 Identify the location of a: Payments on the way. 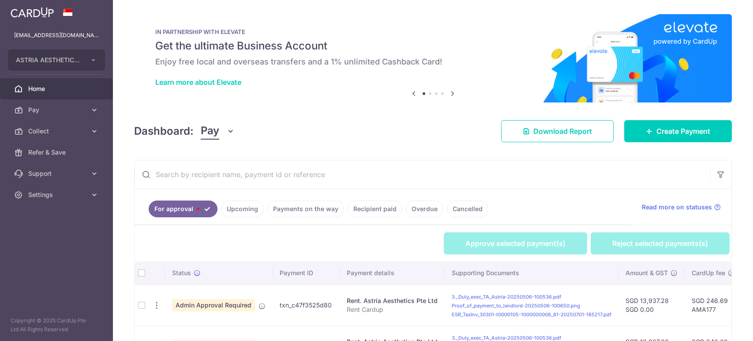
(306, 209).